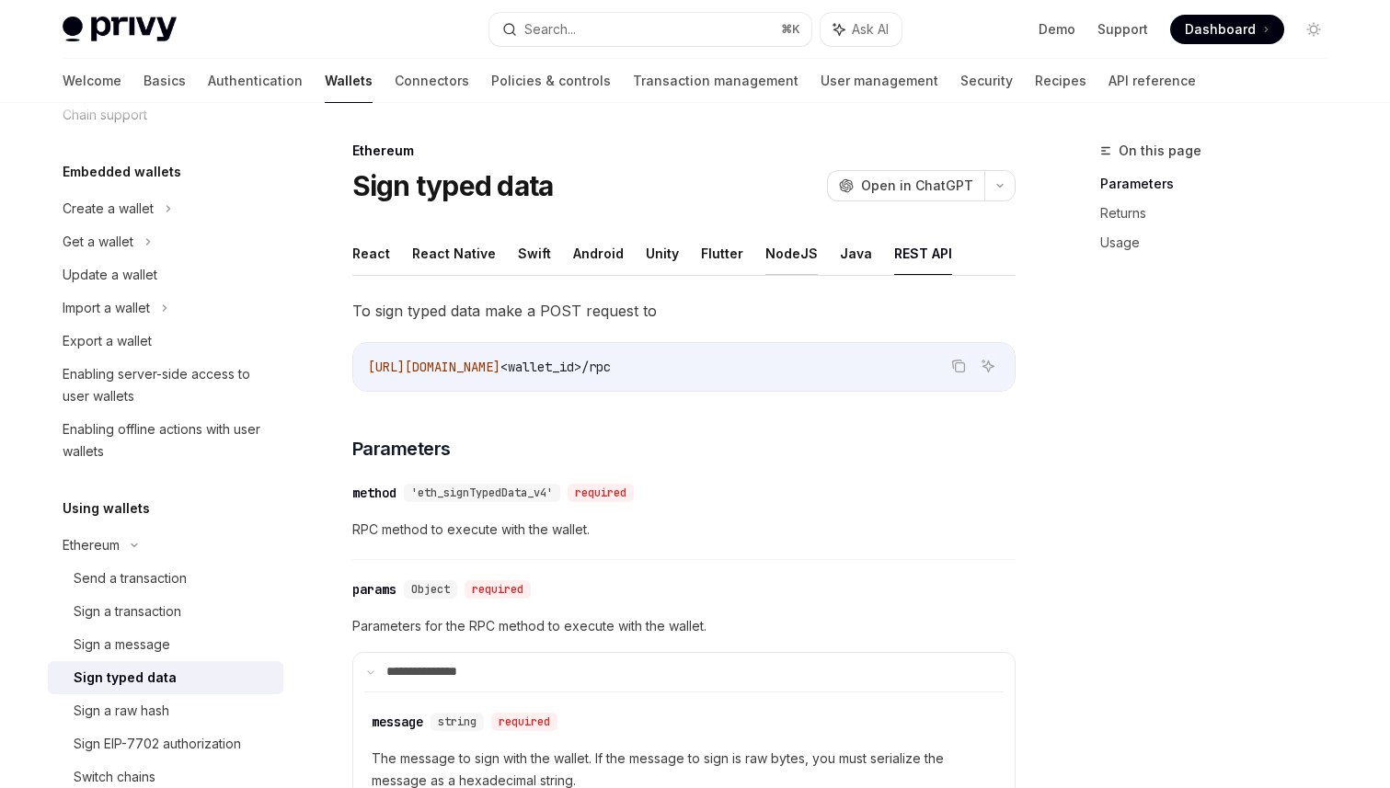 This screenshot has height=788, width=1390. What do you see at coordinates (1057, 29) in the screenshot?
I see `a: Demo` at bounding box center [1057, 29].